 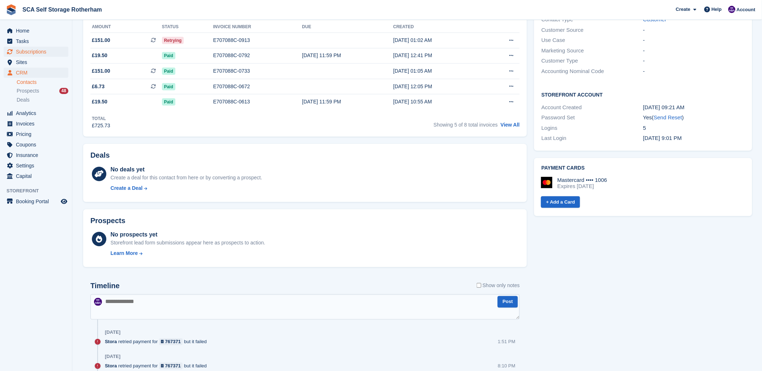 What do you see at coordinates (188, 235) in the screenshot?
I see `div: No prospects yet` at bounding box center [188, 235].